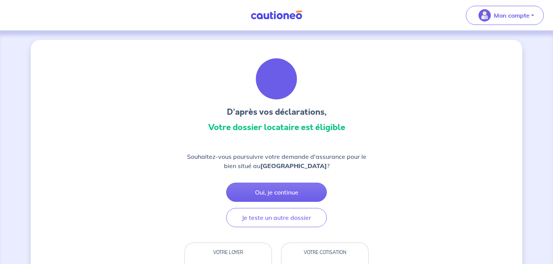 Image resolution: width=553 pixels, height=264 pixels. I want to click on img: illu_account_valid_menu.svg, so click(485, 15).